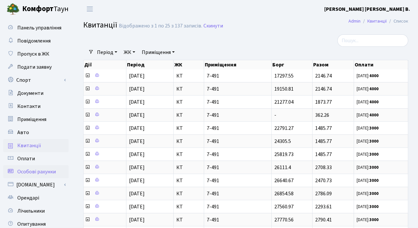  Describe the element at coordinates (36, 67) in the screenshot. I see `a: Подати заявку` at that location.